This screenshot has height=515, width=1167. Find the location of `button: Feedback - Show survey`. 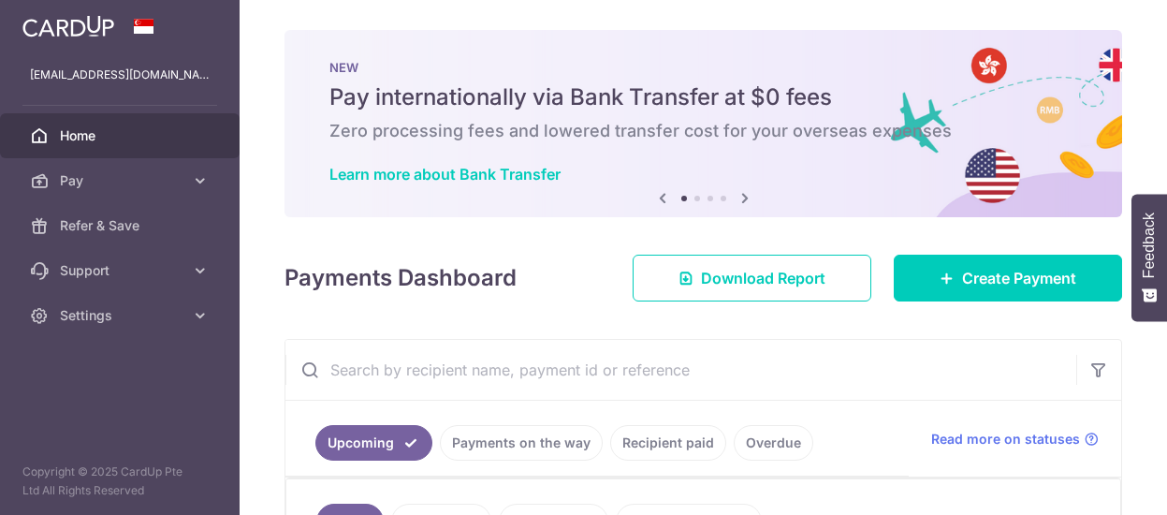

button: Feedback - Show survey is located at coordinates (1150, 257).